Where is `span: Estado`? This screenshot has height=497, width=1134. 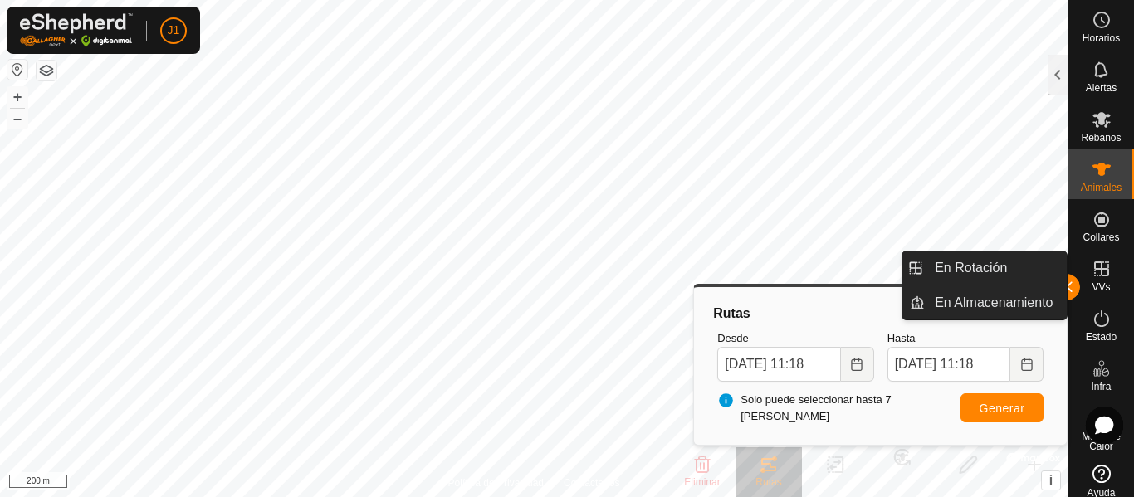 span: Estado is located at coordinates (1101, 337).